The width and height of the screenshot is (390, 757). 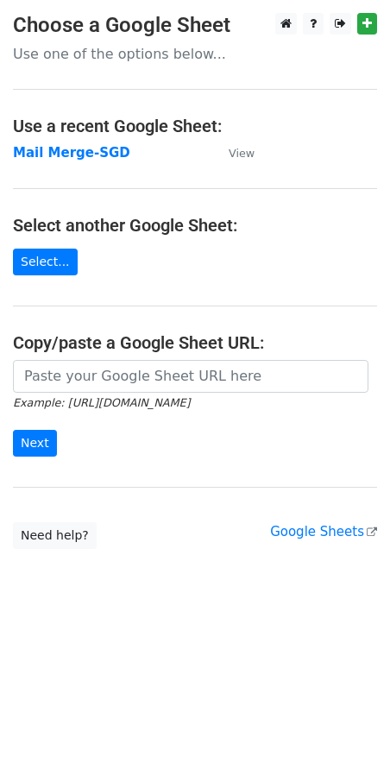 What do you see at coordinates (195, 25) in the screenshot?
I see `h3: Choose a Google Sheet` at bounding box center [195, 25].